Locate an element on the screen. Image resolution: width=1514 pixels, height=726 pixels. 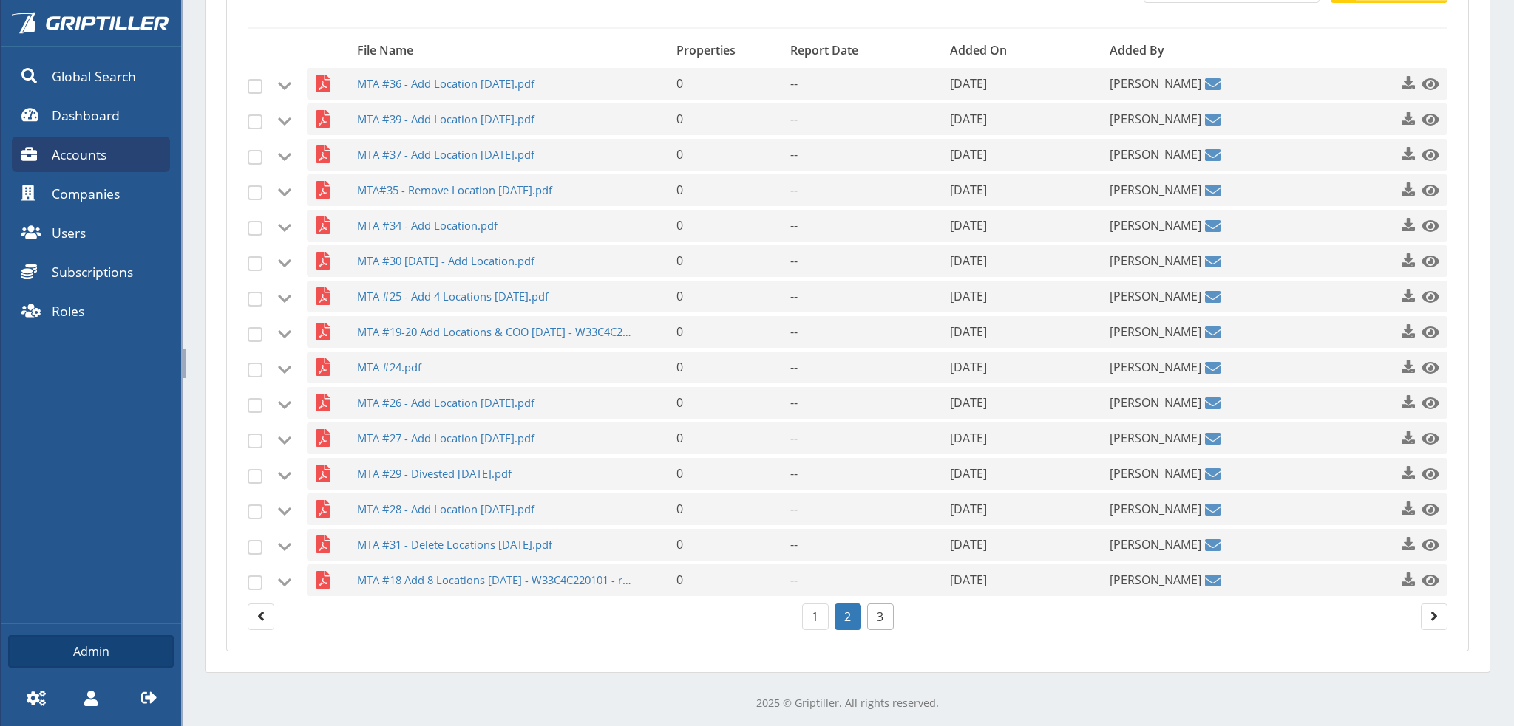
span: Global Search is located at coordinates (94, 76).